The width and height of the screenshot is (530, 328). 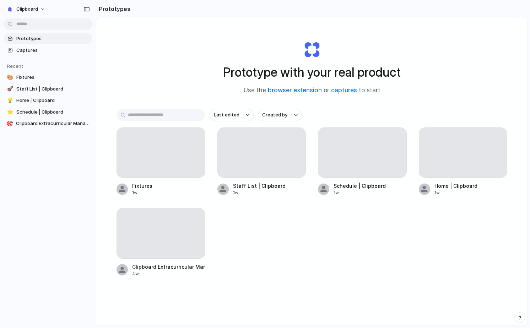 What do you see at coordinates (26, 9) in the screenshot?
I see `button: clipboard` at bounding box center [26, 9].